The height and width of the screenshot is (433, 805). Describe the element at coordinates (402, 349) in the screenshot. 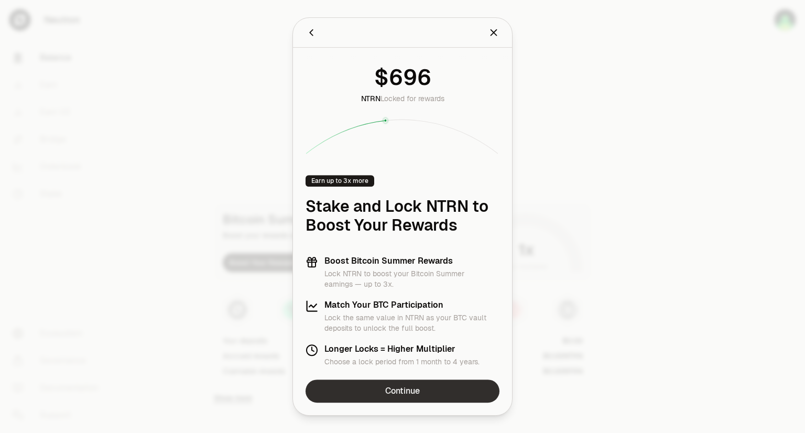

I see `h3: Longer Locks = Higher Multiplier` at that location.